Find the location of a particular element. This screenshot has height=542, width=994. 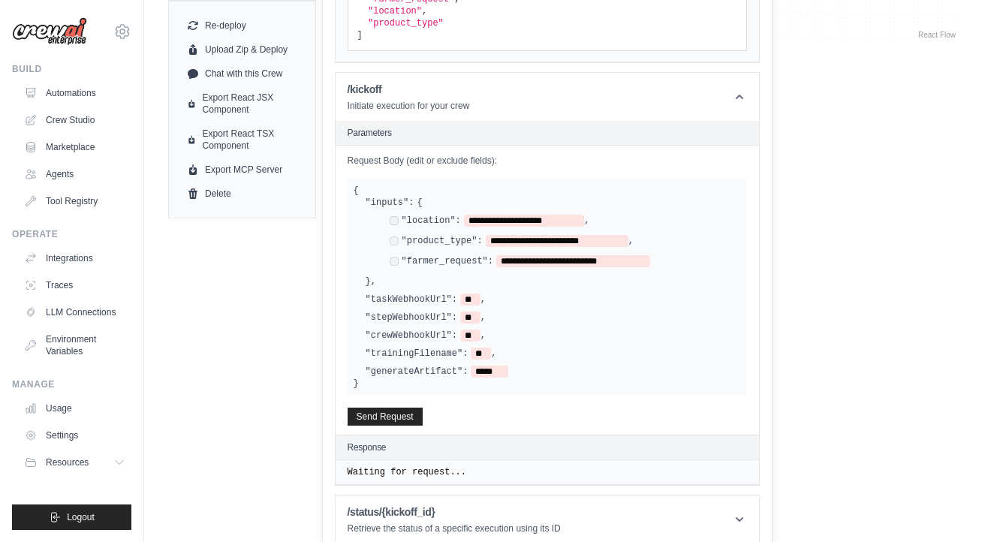

a: Integrations is located at coordinates (74, 258).